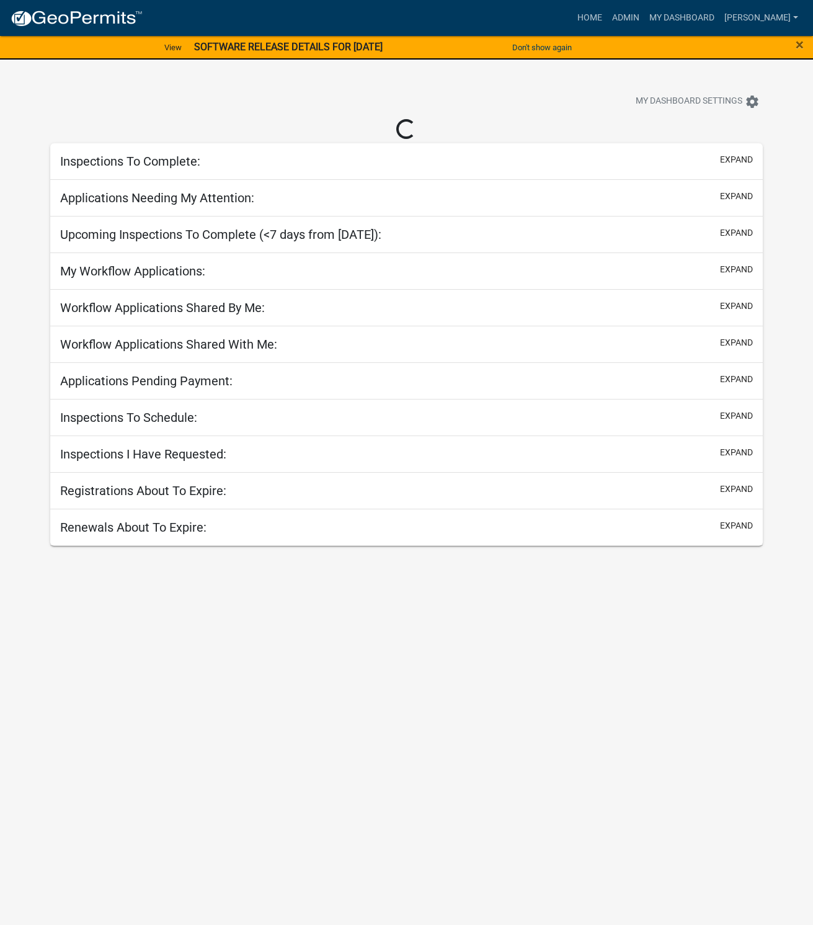 This screenshot has width=813, height=925. What do you see at coordinates (143, 454) in the screenshot?
I see `h5: Inspections I Have Requested:` at bounding box center [143, 454].